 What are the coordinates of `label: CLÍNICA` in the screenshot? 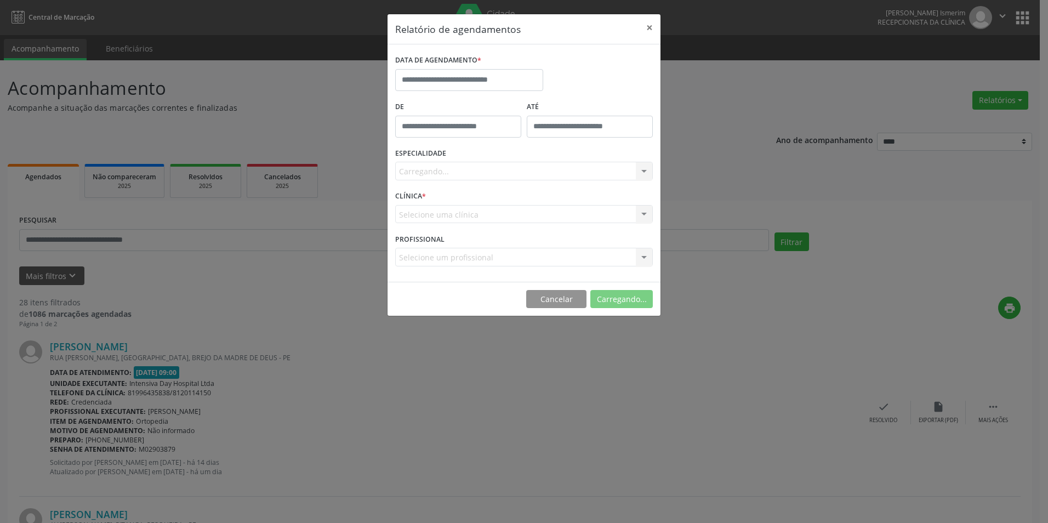 It's located at (410, 196).